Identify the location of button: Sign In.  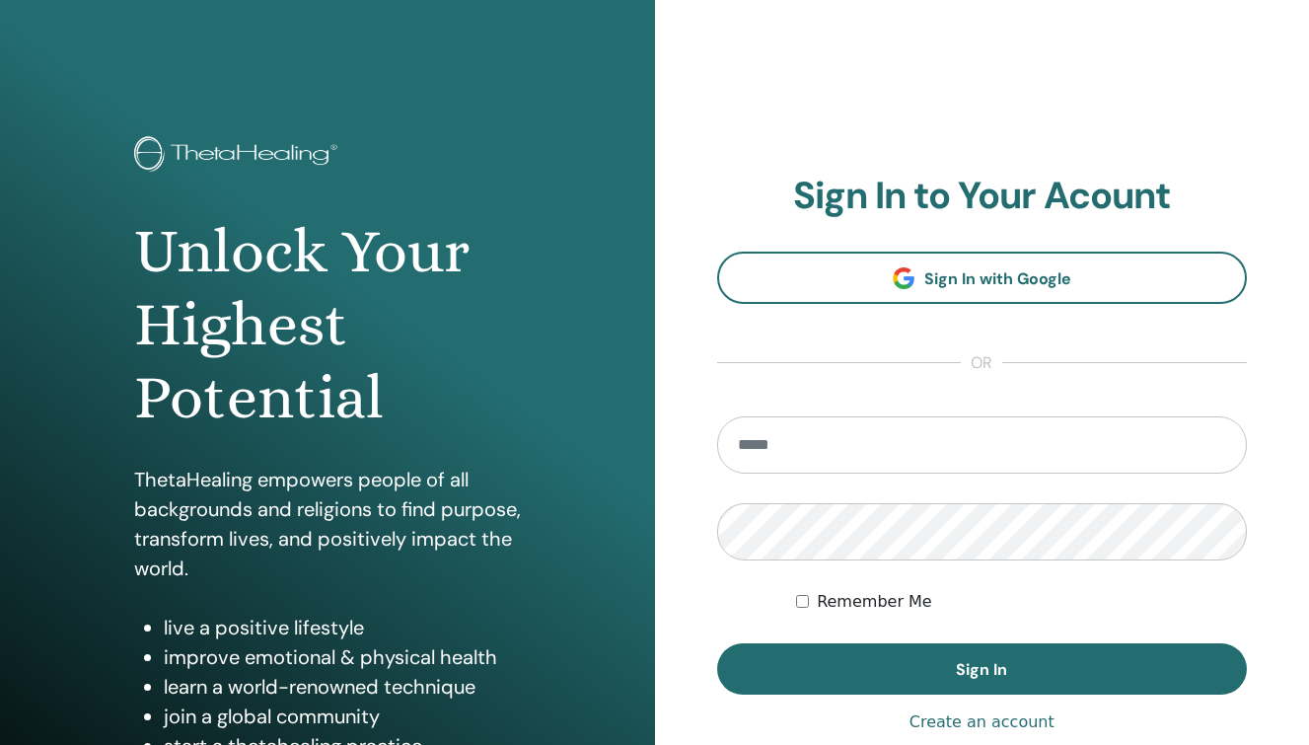
(983, 669).